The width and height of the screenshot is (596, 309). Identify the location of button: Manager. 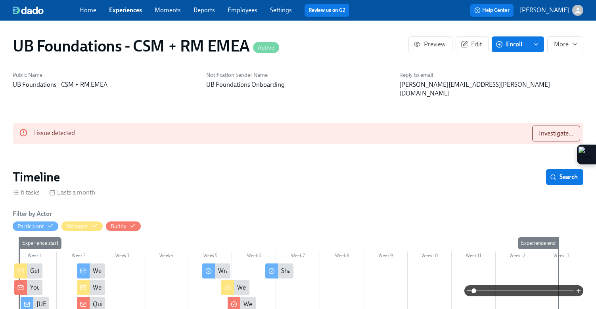
(82, 226).